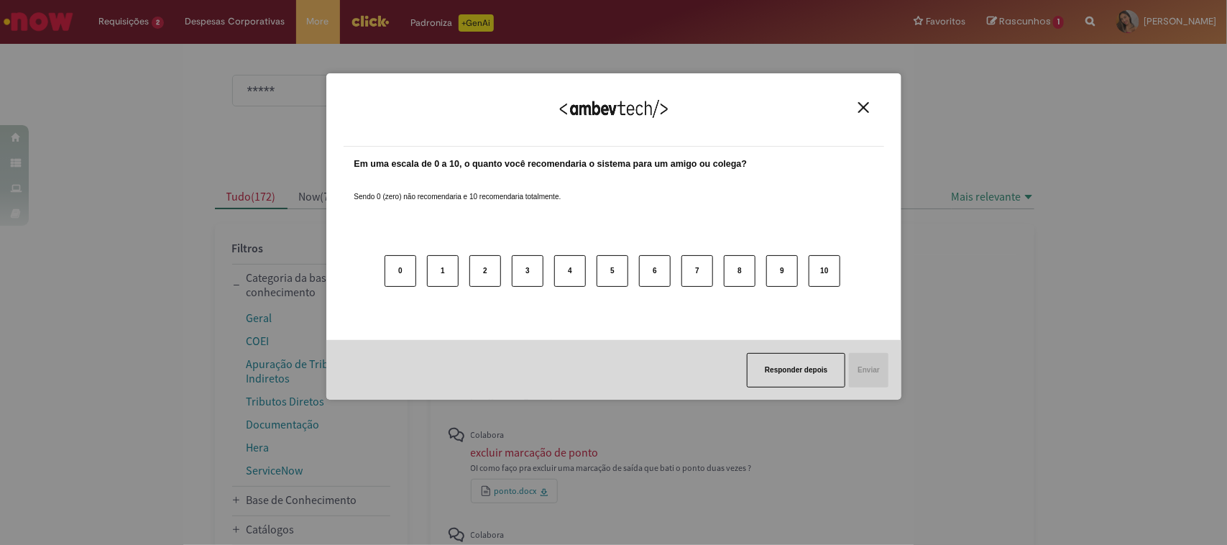  What do you see at coordinates (443, 271) in the screenshot?
I see `button: 1` at bounding box center [443, 271].